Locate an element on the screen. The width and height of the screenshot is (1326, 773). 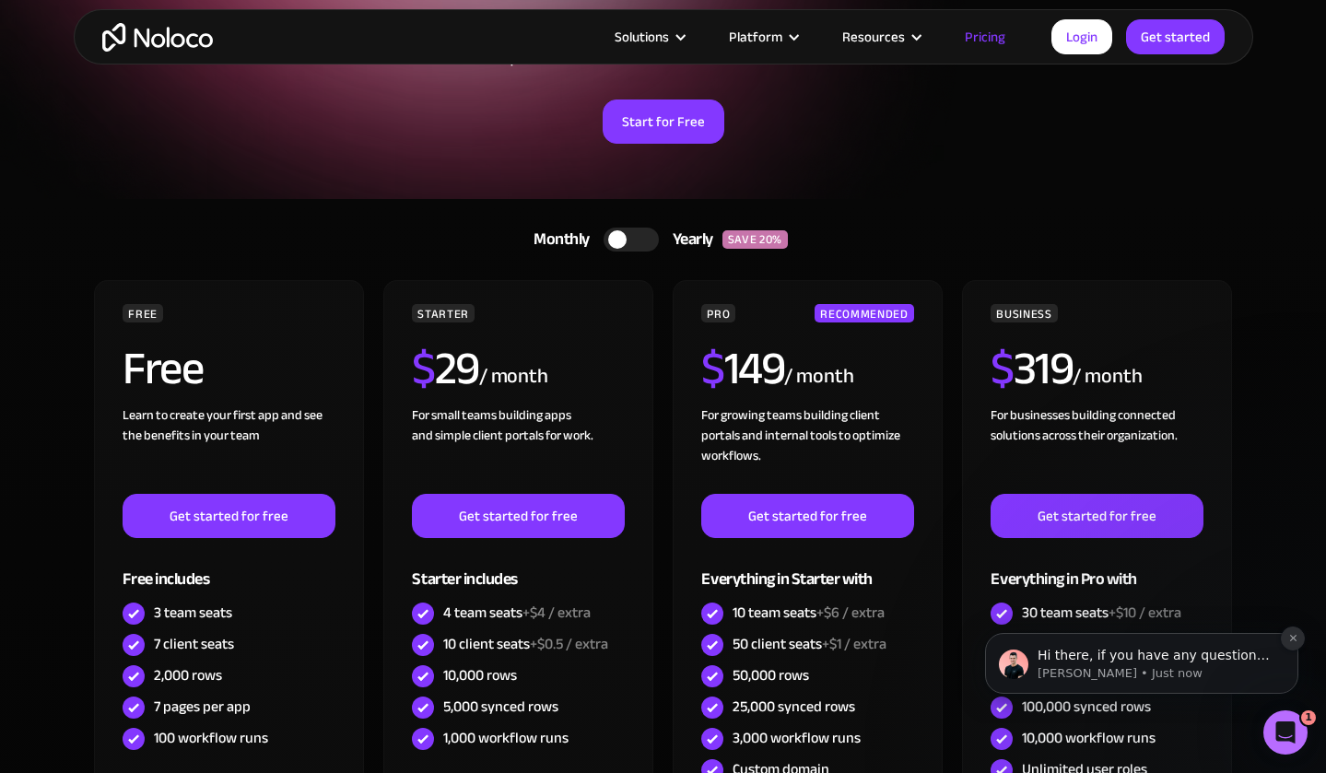
a: home is located at coordinates (158, 37).